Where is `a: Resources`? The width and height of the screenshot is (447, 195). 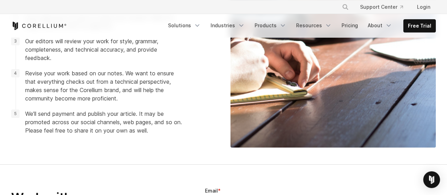
a: Resources is located at coordinates (314, 25).